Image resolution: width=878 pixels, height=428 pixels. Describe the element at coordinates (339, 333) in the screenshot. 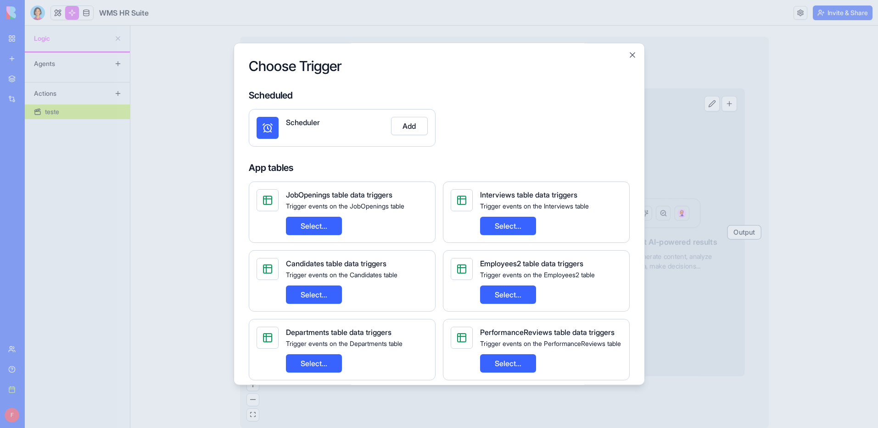

I see `span: Departments table data triggers` at that location.